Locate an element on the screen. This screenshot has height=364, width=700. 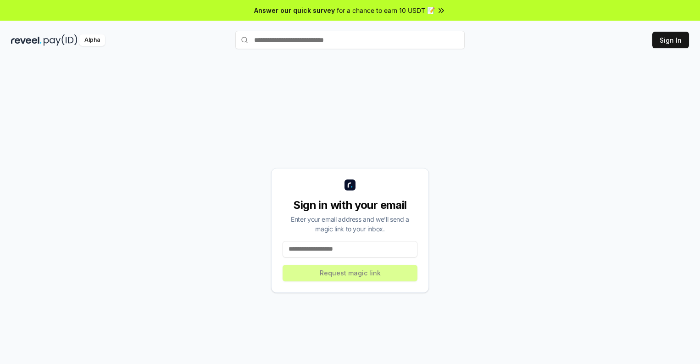
button: Sign In is located at coordinates (671, 40).